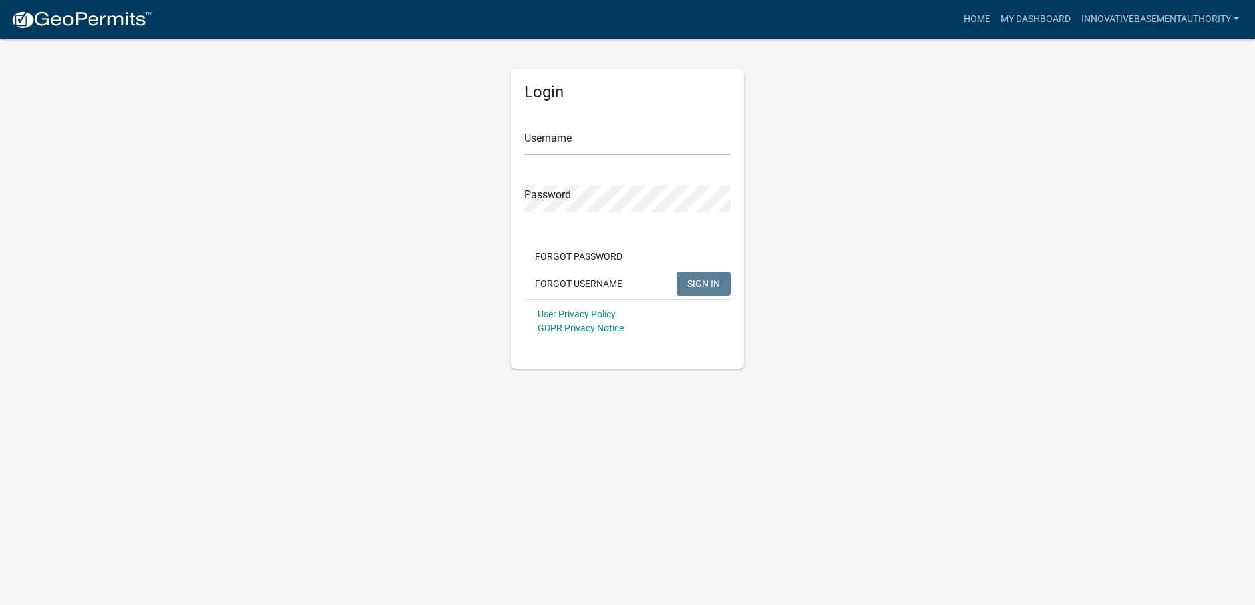  Describe the element at coordinates (1036, 19) in the screenshot. I see `a: My Dashboard` at that location.